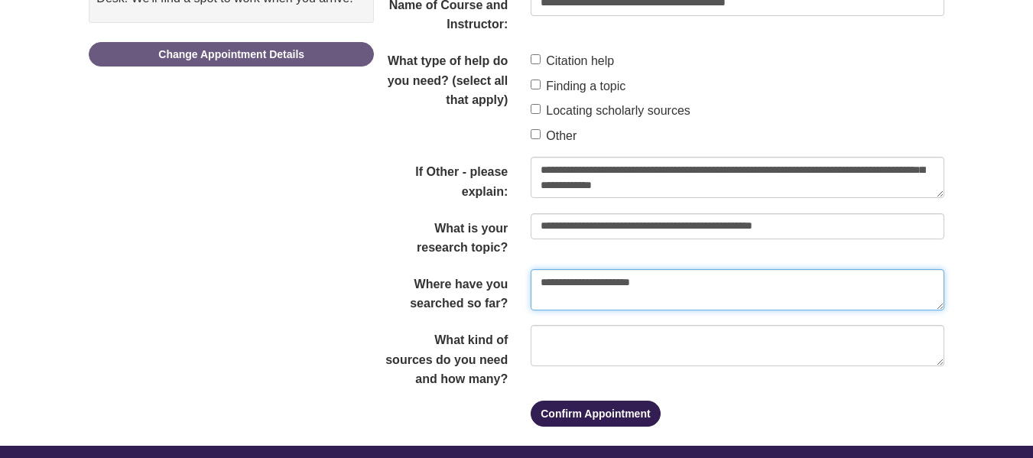  I want to click on input: Locating scholarly sources, so click(535, 109).